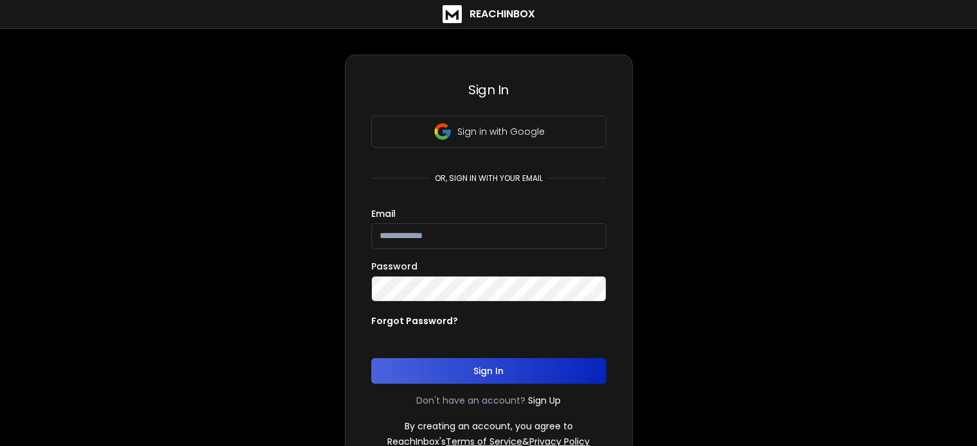  Describe the element at coordinates (489, 371) in the screenshot. I see `button: Sign In` at that location.